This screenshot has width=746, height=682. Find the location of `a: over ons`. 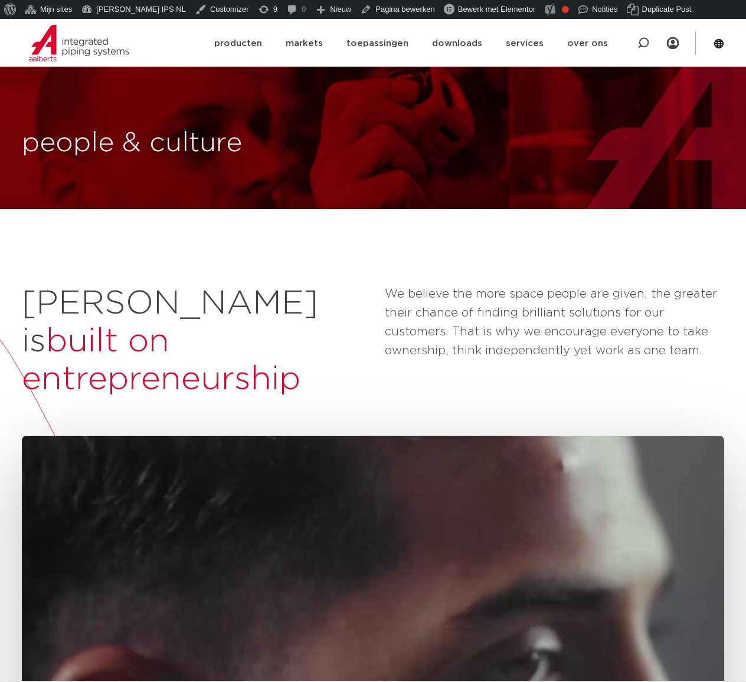

a: over ons is located at coordinates (587, 43).